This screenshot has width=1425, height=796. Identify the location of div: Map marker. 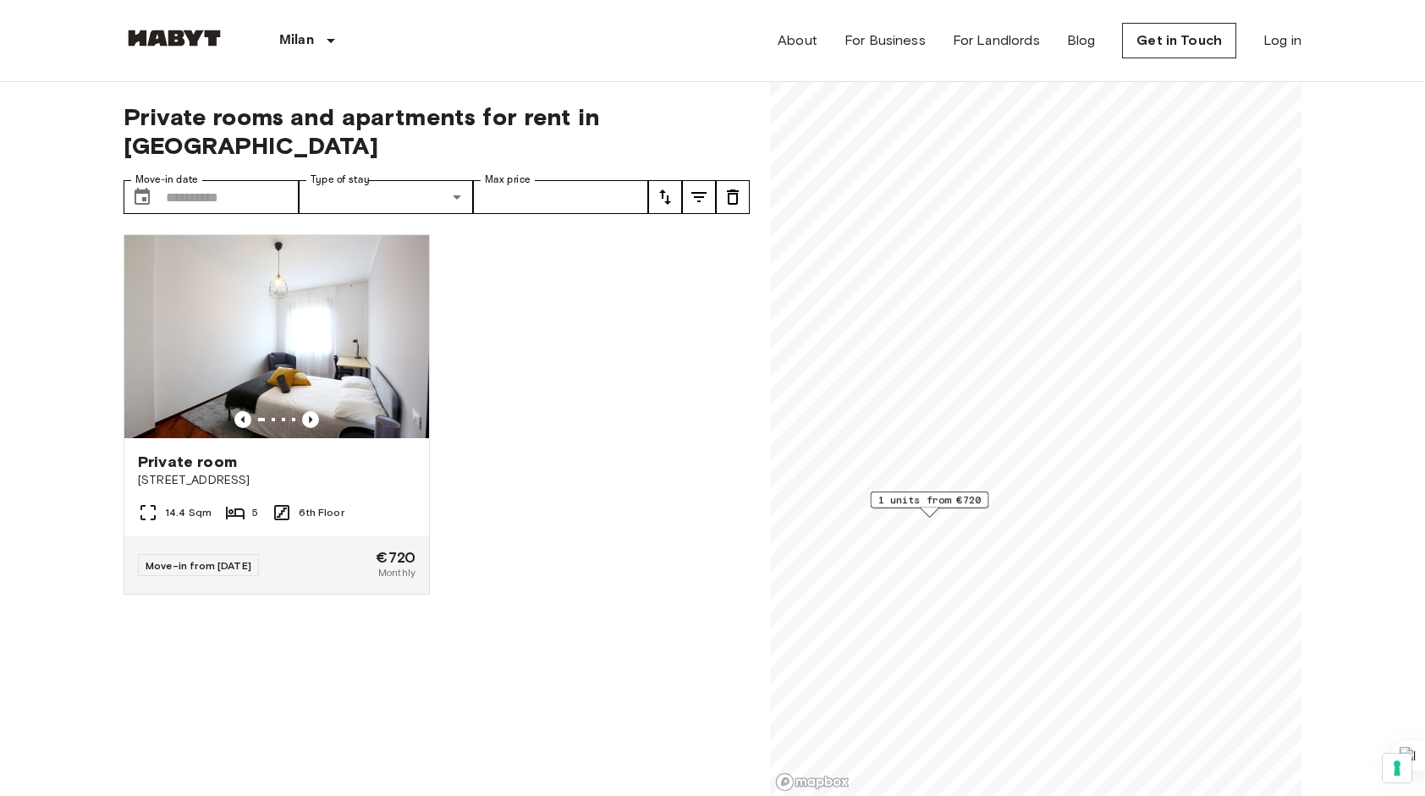
(930, 504).